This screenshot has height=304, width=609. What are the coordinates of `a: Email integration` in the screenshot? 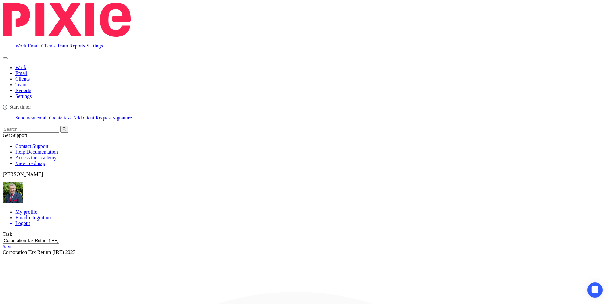 It's located at (33, 217).